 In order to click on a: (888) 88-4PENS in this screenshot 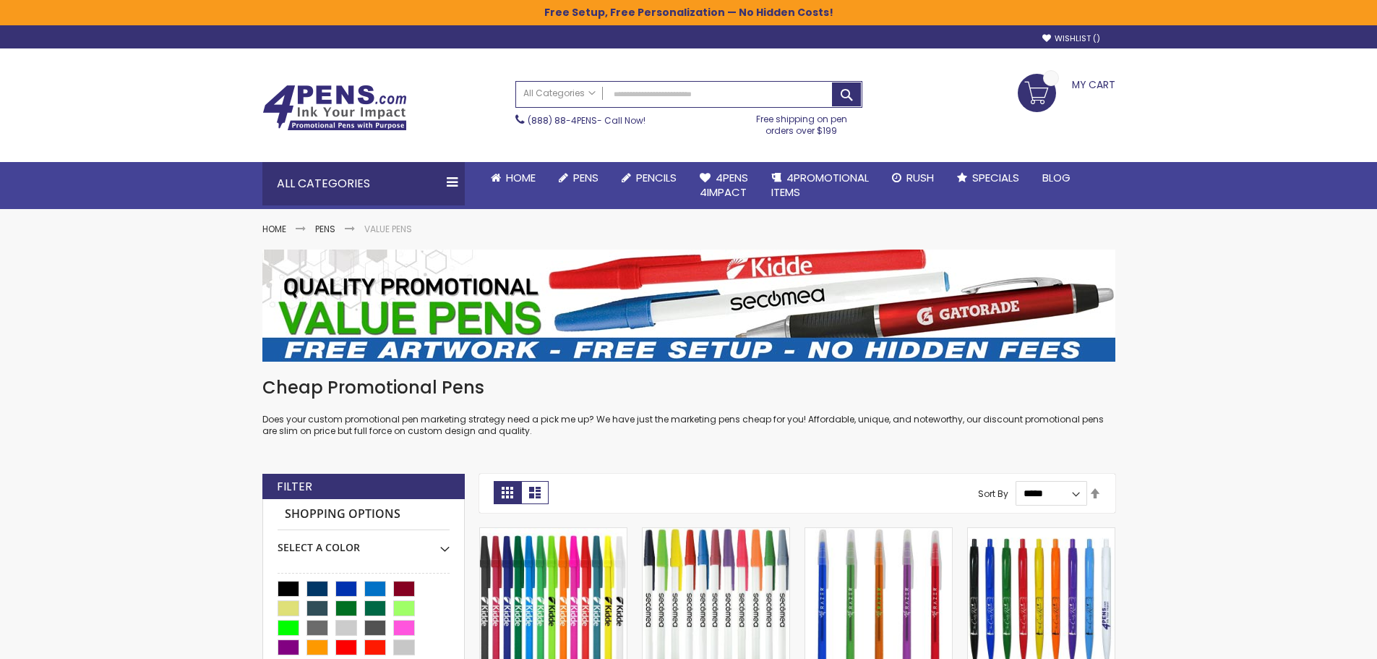, I will do `click(562, 120)`.